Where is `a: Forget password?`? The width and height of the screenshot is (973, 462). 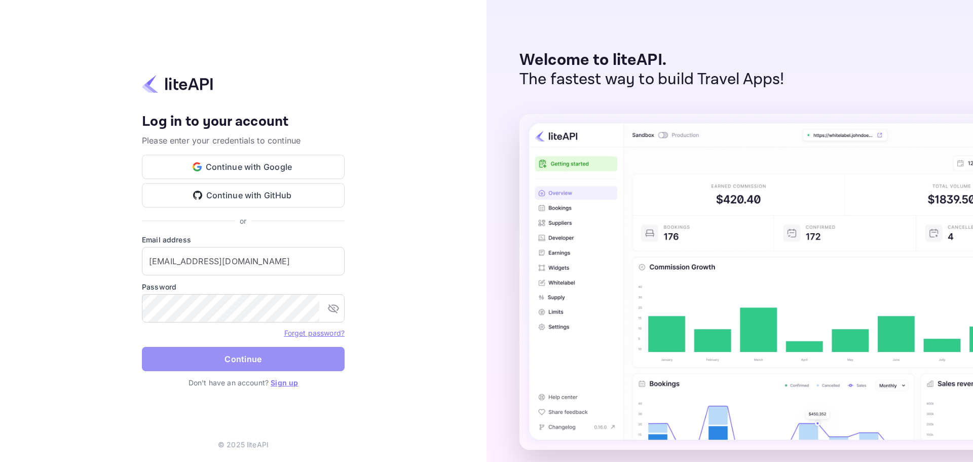 a: Forget password? is located at coordinates (314, 332).